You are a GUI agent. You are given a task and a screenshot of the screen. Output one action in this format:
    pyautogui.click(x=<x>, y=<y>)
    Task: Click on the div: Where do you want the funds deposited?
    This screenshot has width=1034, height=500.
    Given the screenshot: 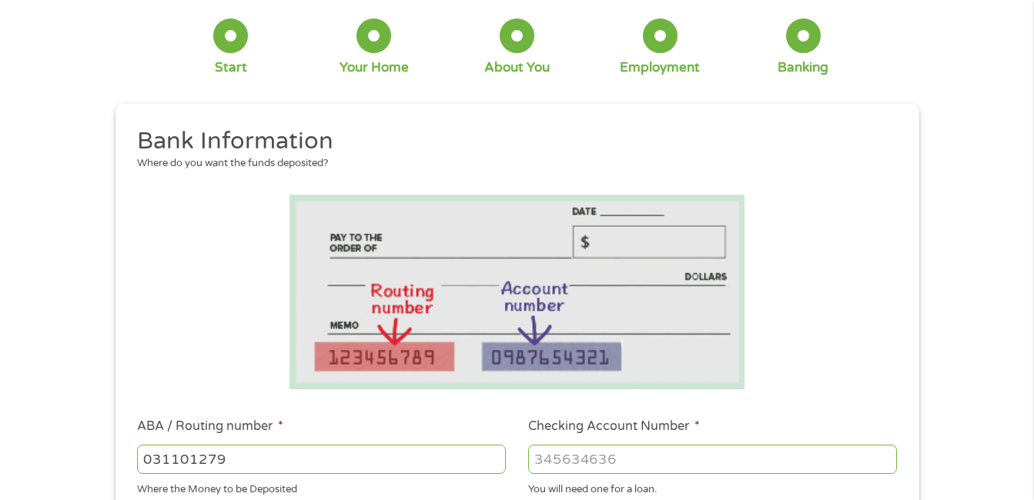 What is the action you would take?
    pyautogui.click(x=511, y=164)
    